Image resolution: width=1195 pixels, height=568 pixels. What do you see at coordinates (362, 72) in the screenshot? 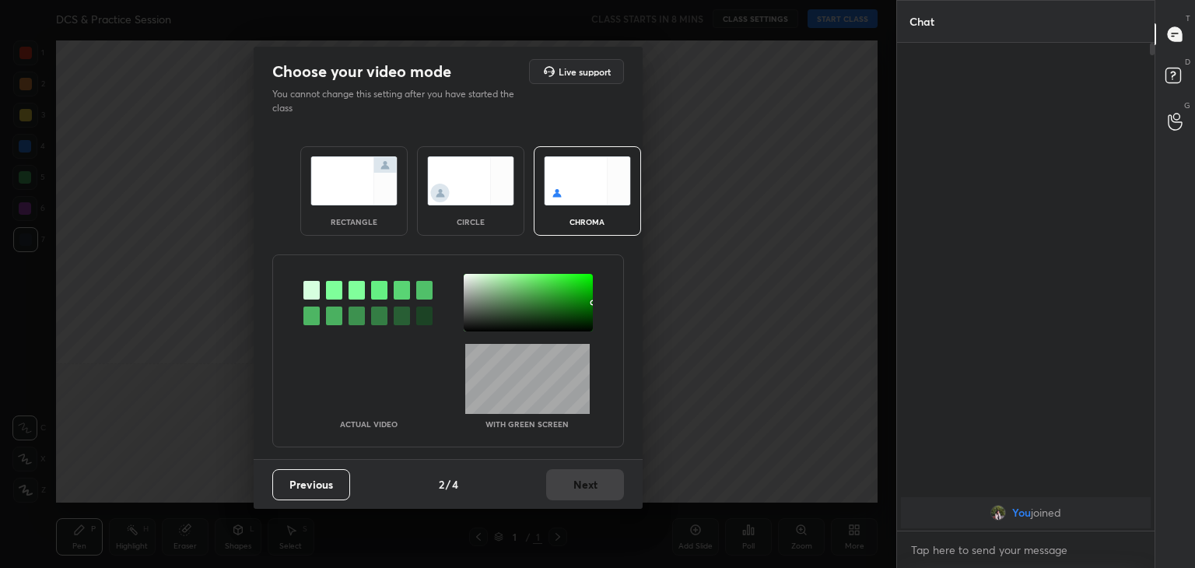
I see `h2: Choose your video mode` at bounding box center [362, 72].